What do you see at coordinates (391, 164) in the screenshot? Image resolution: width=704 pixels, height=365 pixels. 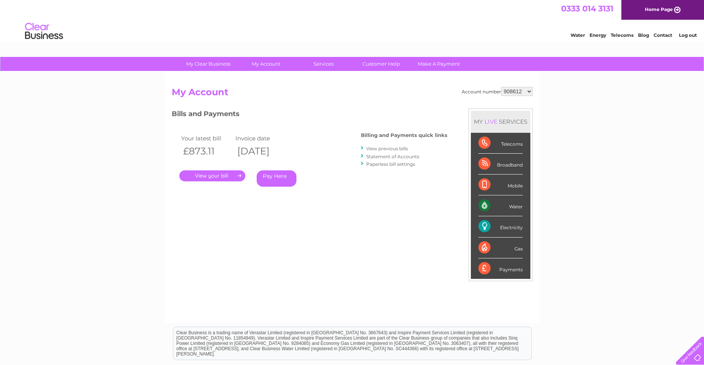 I see `a: Paperless bill settings` at bounding box center [391, 164].